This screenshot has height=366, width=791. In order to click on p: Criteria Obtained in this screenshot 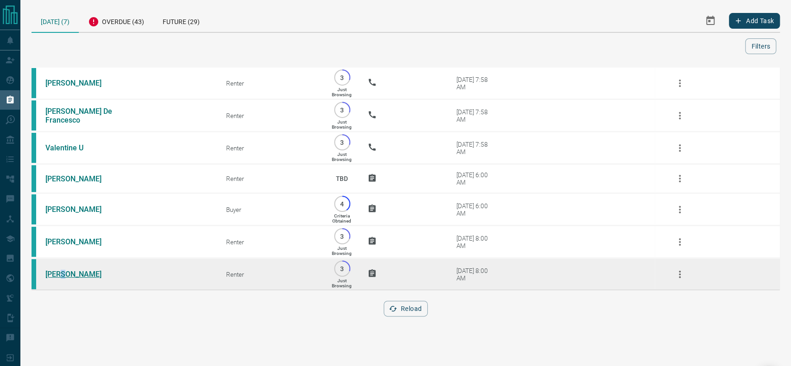, I will do `click(341, 219)`.